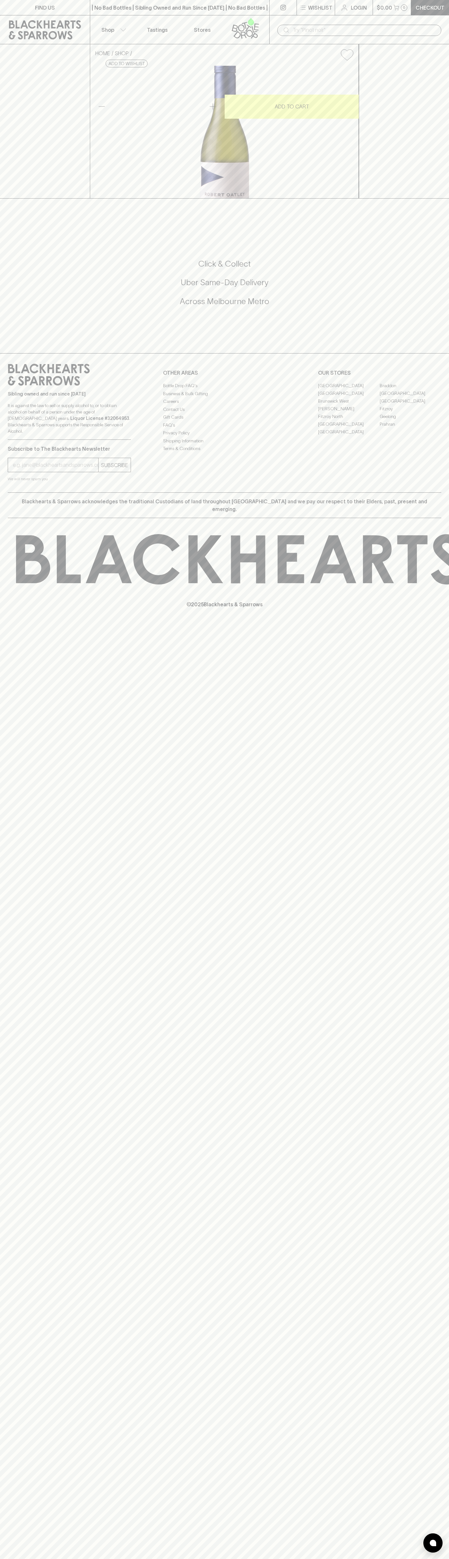 The image size is (449, 1559). What do you see at coordinates (225, 449) in the screenshot?
I see `a: Terms & Conditions` at bounding box center [225, 449].